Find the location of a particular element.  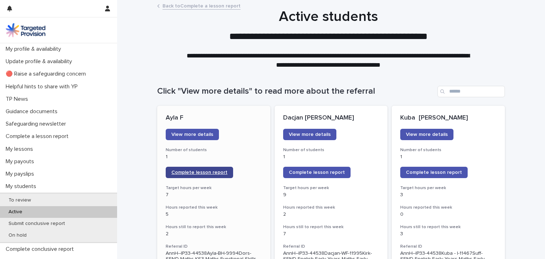

p: Safeguarding newsletter is located at coordinates (37, 124).